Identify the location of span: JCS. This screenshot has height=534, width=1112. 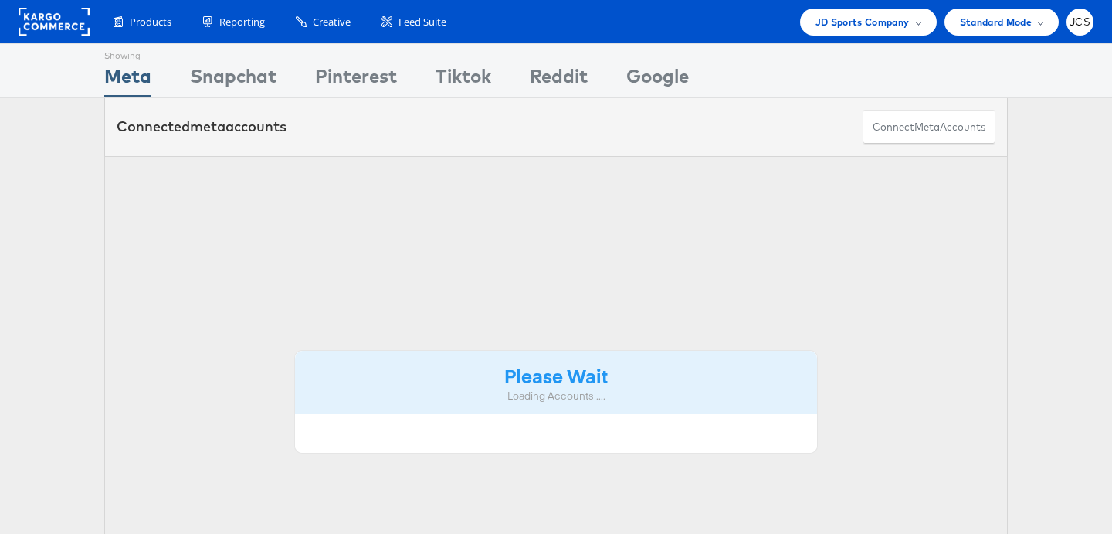
(1080, 22).